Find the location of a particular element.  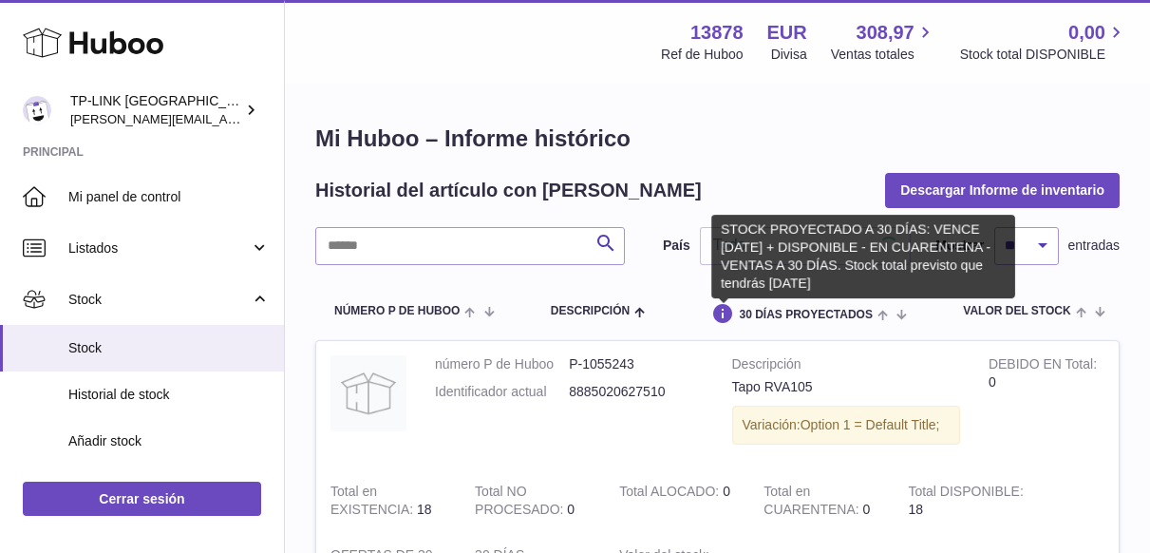

div: Tapo RVA105 is located at coordinates (846, 386).